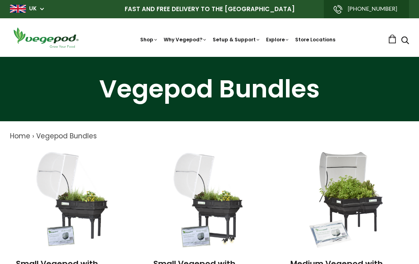 This screenshot has height=264, width=419. Describe the element at coordinates (236, 39) in the screenshot. I see `a: Setup & Support` at that location.